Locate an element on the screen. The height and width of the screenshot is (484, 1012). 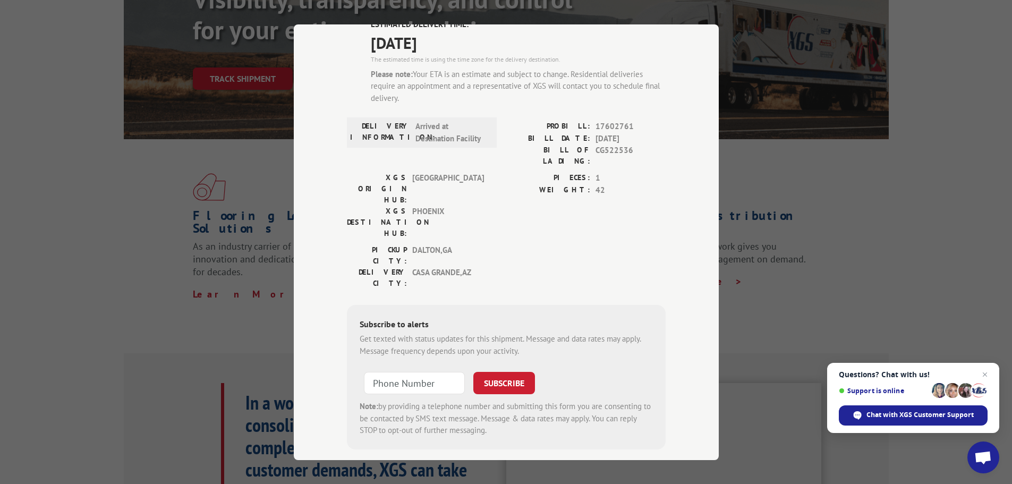
span: 42 is located at coordinates (631, 190).